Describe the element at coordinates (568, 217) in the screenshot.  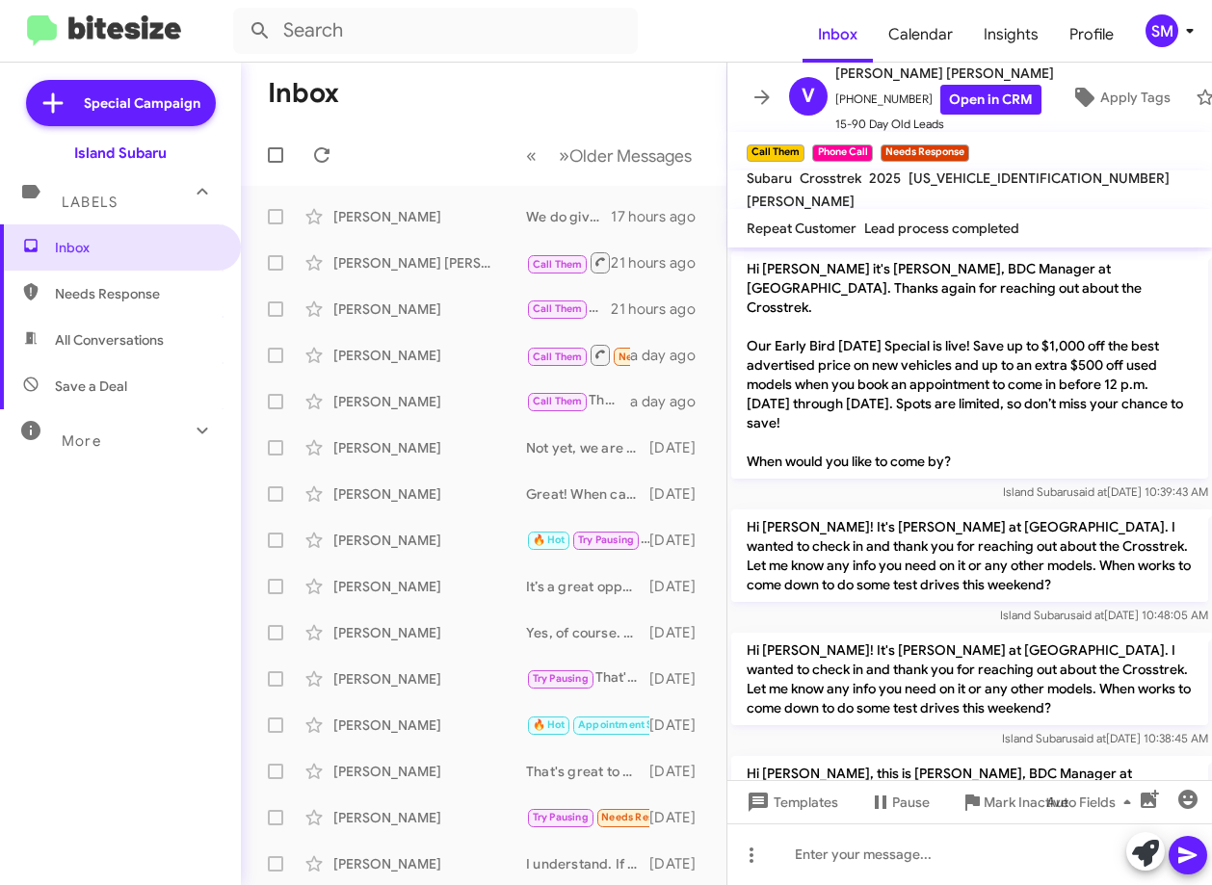
I see `div: We do give our best offers after physically seeing the vehicle, when can you come in for a proper...` at that location.